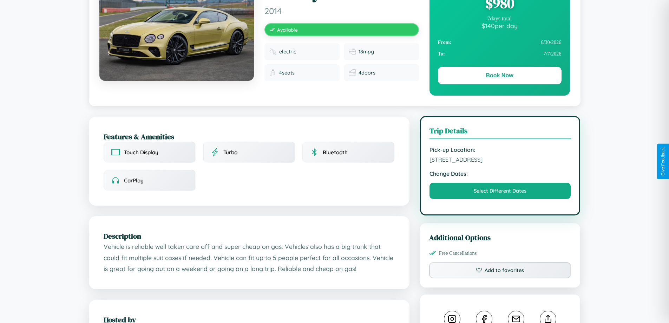  Describe the element at coordinates (500, 237) in the screenshot. I see `h3: Additional Options` at that location.